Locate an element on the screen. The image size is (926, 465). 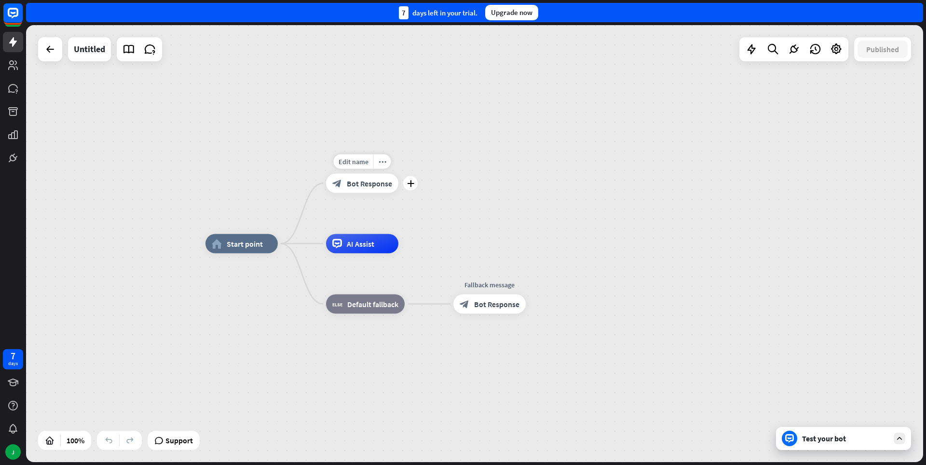
i: block_fallback is located at coordinates (337, 304).